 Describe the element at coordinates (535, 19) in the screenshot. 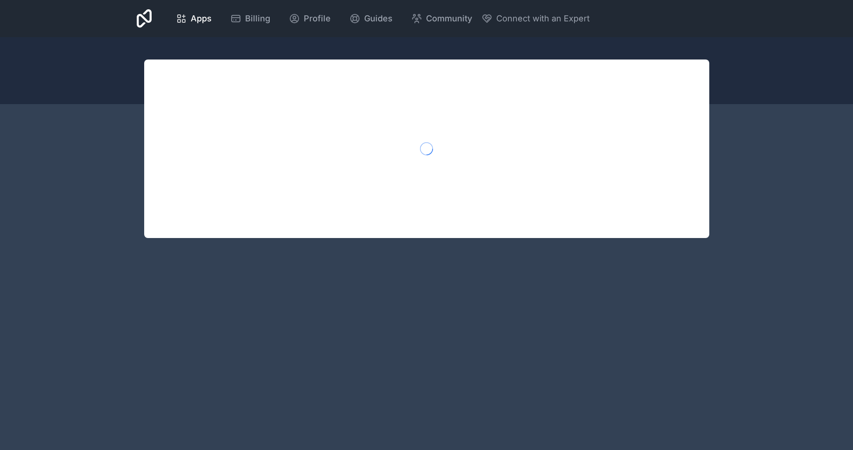

I see `button: Connect with an Expert` at that location.